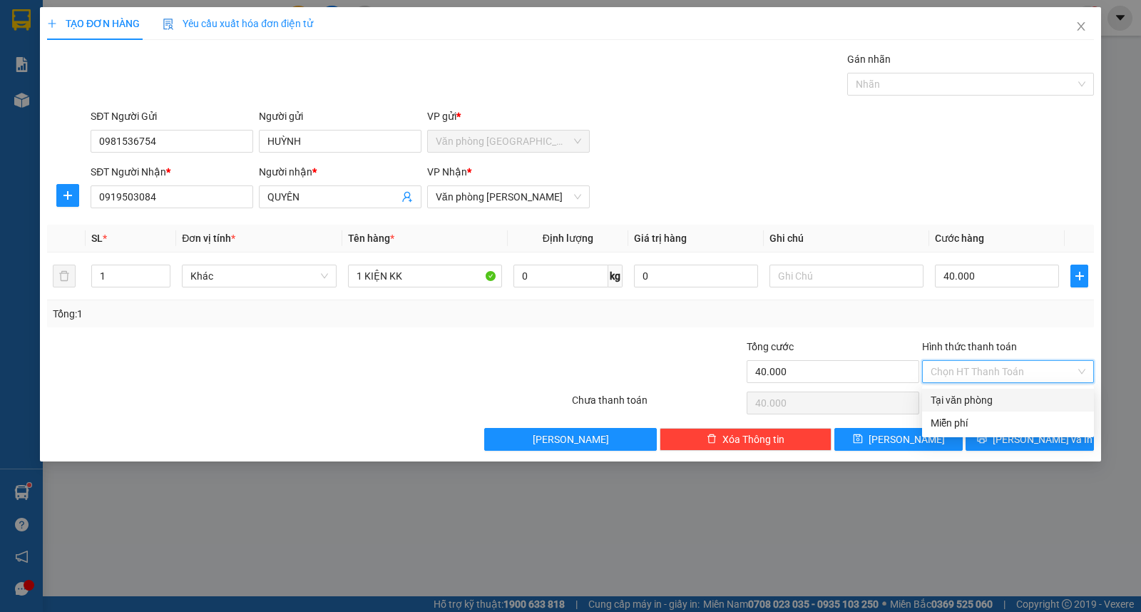 The height and width of the screenshot is (612, 1141). What do you see at coordinates (172, 172) in the screenshot?
I see `div: SĐT Người Nhận` at bounding box center [172, 172].